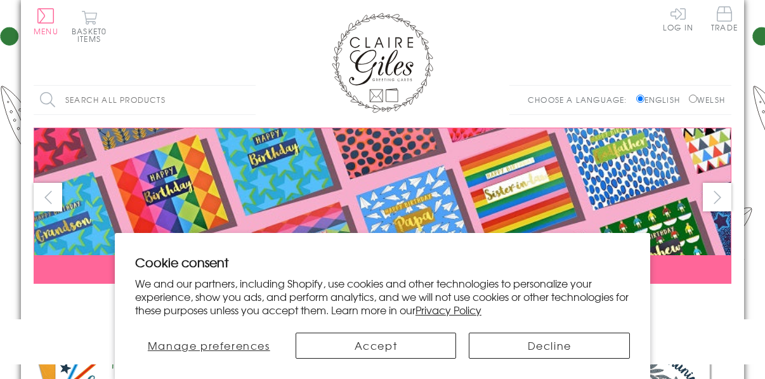  I want to click on div: Carousel Pagination, so click(382, 302).